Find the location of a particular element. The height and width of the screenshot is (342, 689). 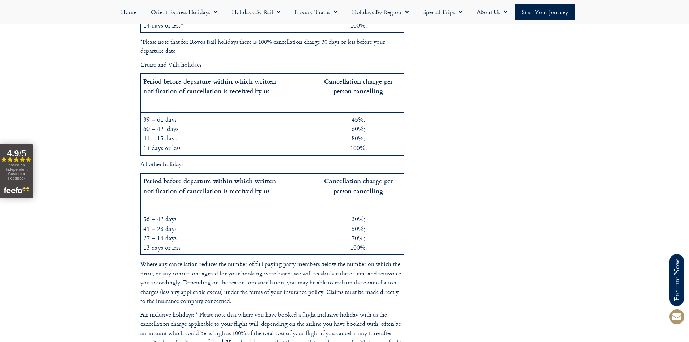

a: Holidays by Region is located at coordinates (380, 12).